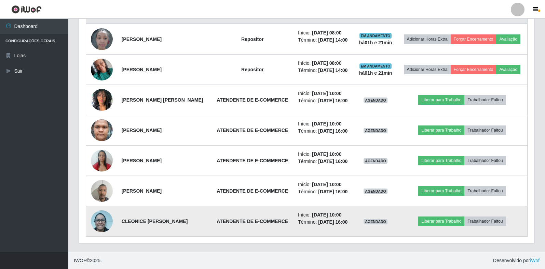  What do you see at coordinates (102, 130) in the screenshot?
I see `img: 1753220579080.jpeg` at bounding box center [102, 130].